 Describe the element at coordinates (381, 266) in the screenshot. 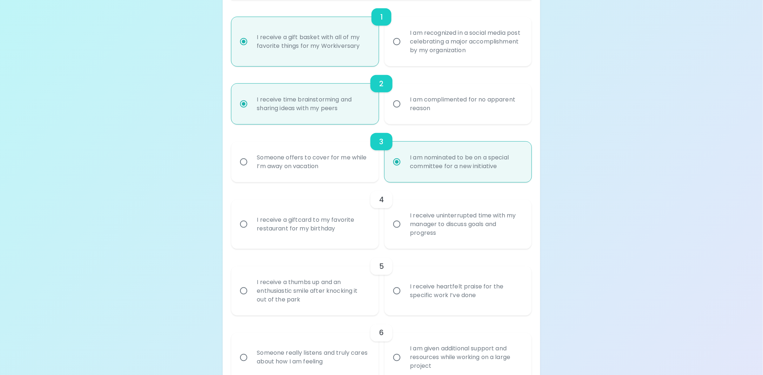

I see `h6: 5` at that location.